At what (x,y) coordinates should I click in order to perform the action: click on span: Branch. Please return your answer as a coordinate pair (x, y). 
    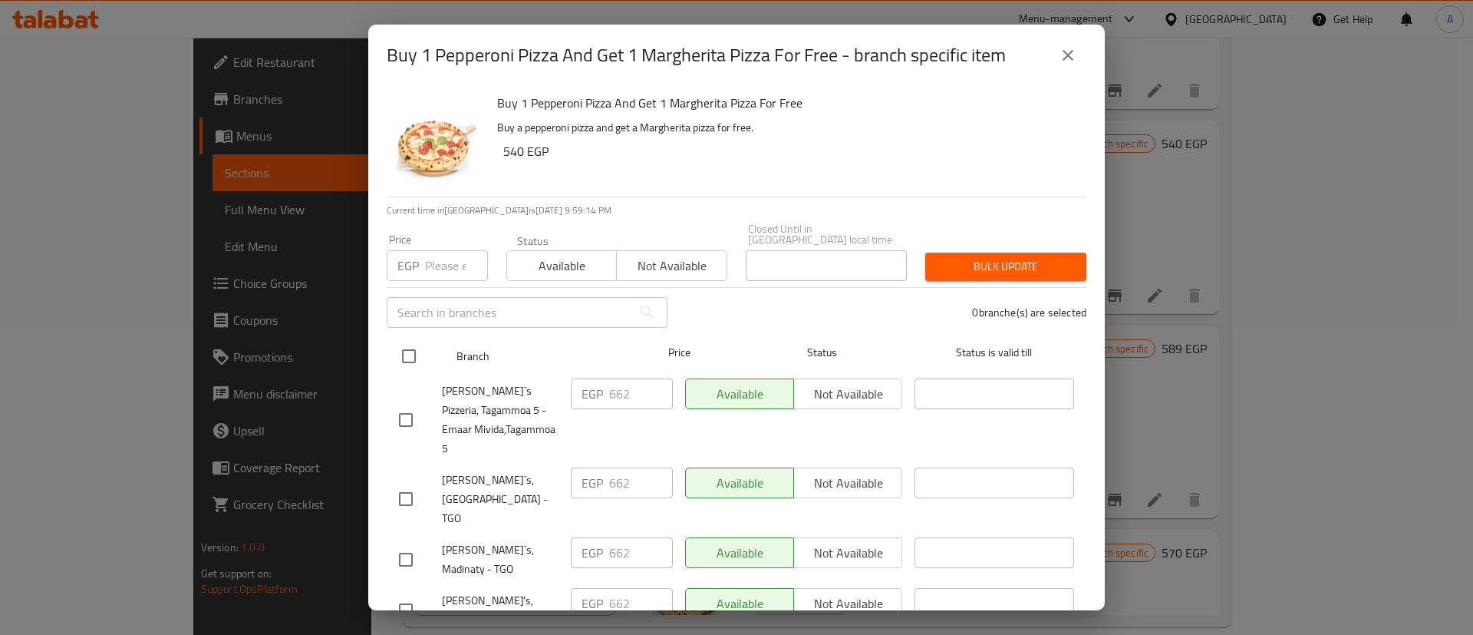
    Looking at the image, I should click on (536, 356).